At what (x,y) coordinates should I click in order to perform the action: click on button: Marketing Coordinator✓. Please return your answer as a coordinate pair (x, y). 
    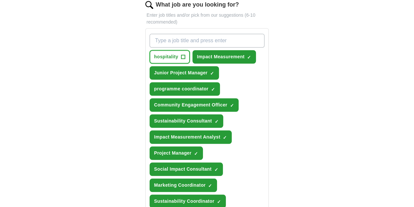
    Looking at the image, I should click on (183, 185).